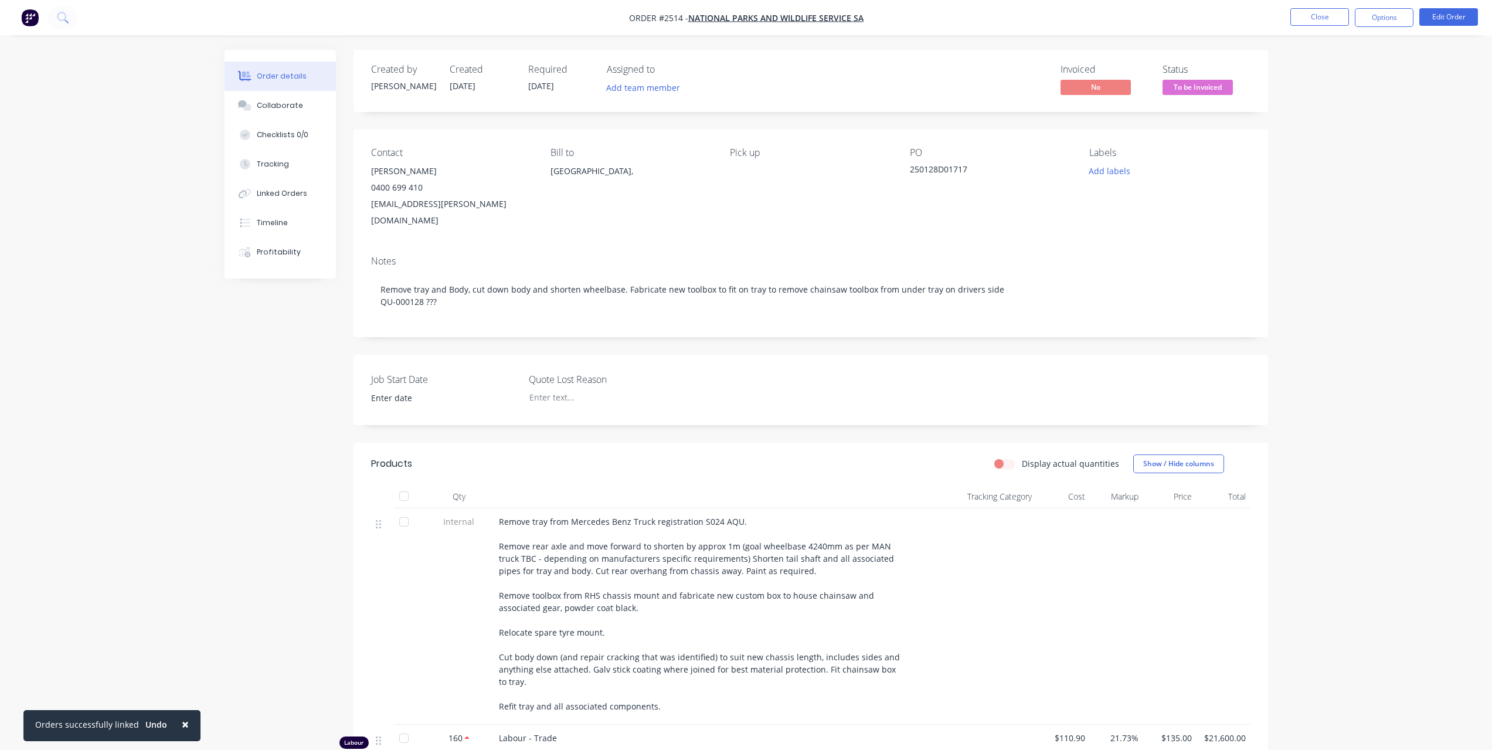 This screenshot has width=1492, height=750. What do you see at coordinates (444, 379) in the screenshot?
I see `label: Job Start Date` at bounding box center [444, 379].